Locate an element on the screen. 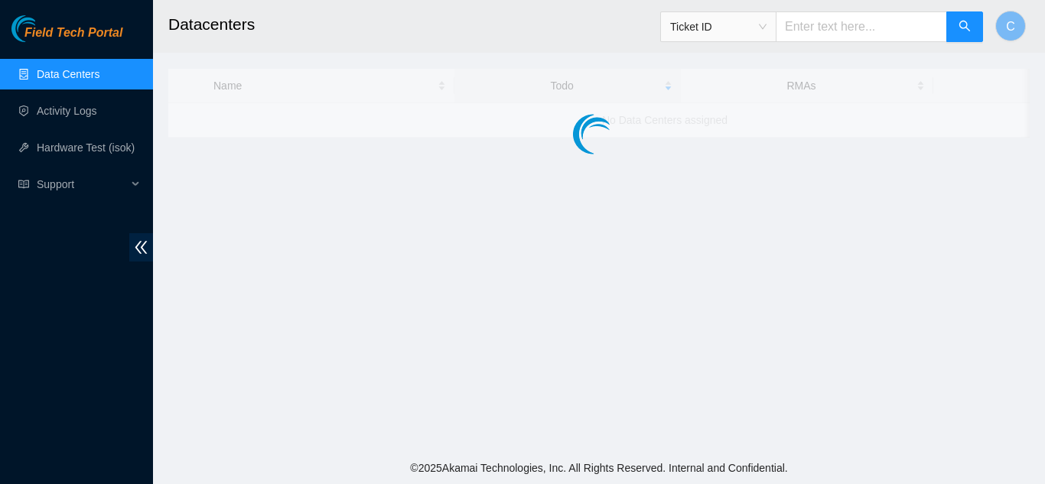 The image size is (1045, 484). a: Data Centers is located at coordinates (68, 74).